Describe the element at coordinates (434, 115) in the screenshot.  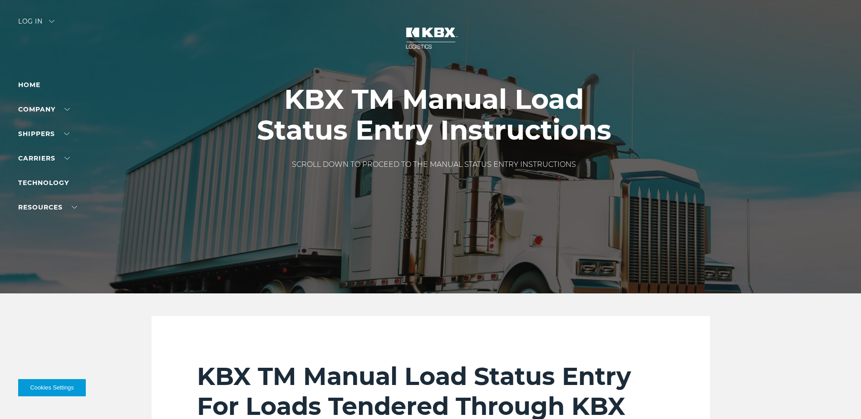
I see `h1: KBX TM Manual Load Status Entry Instructions` at that location.